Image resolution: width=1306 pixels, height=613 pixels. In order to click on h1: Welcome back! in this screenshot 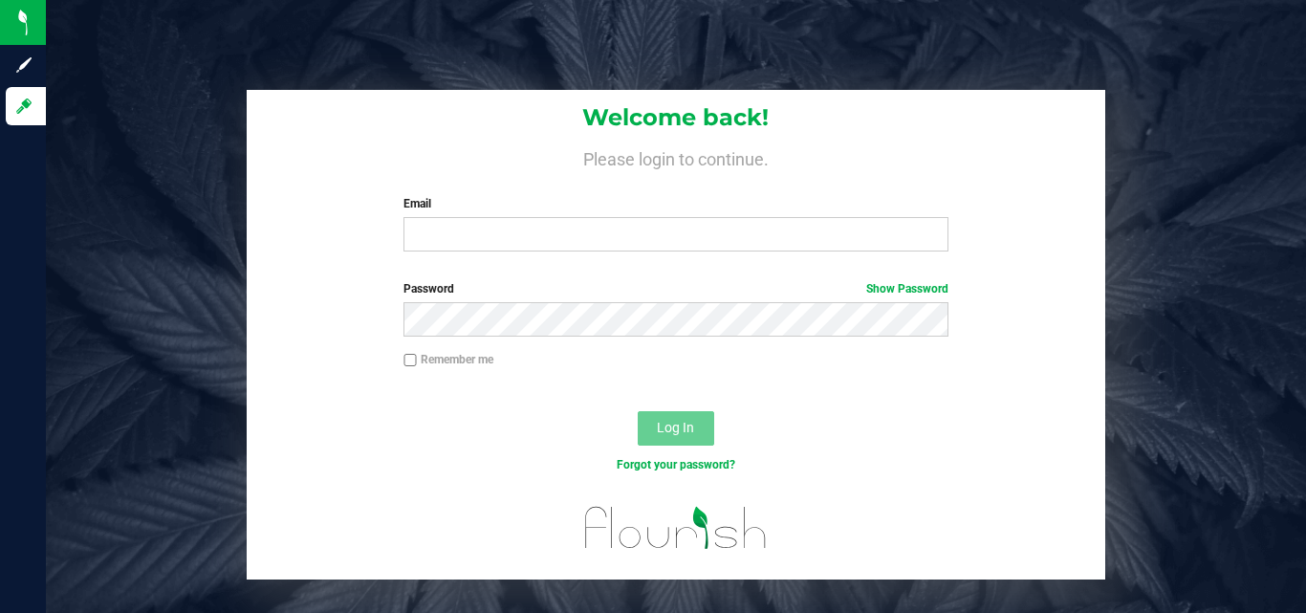, I will do `click(676, 118)`.